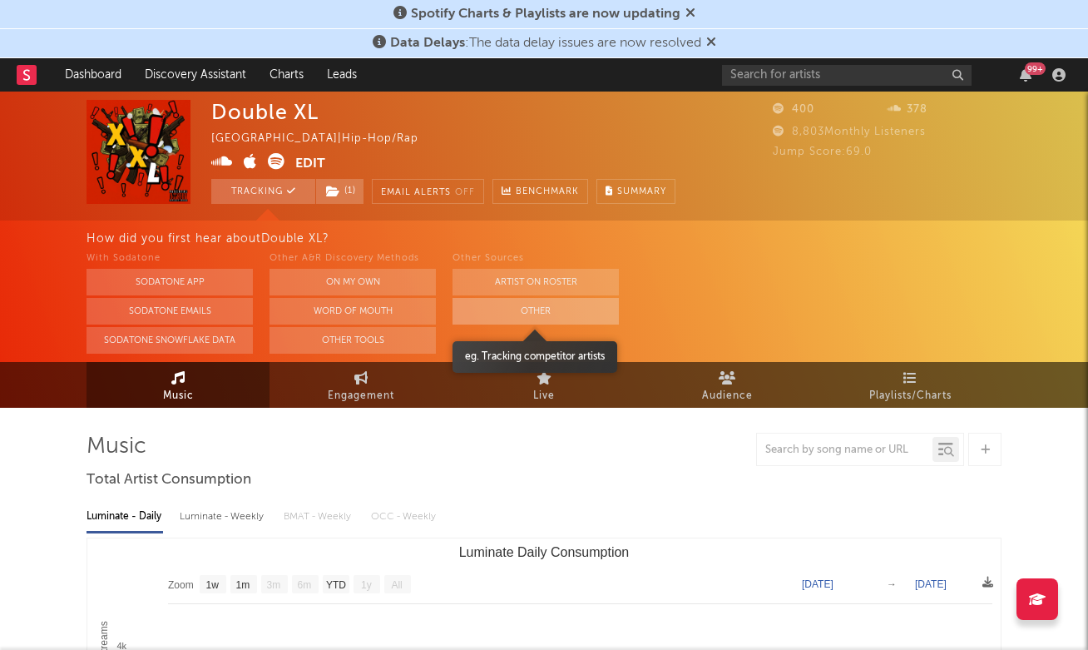 The height and width of the screenshot is (650, 1088). Describe the element at coordinates (286, 75) in the screenshot. I see `a: Charts` at that location.